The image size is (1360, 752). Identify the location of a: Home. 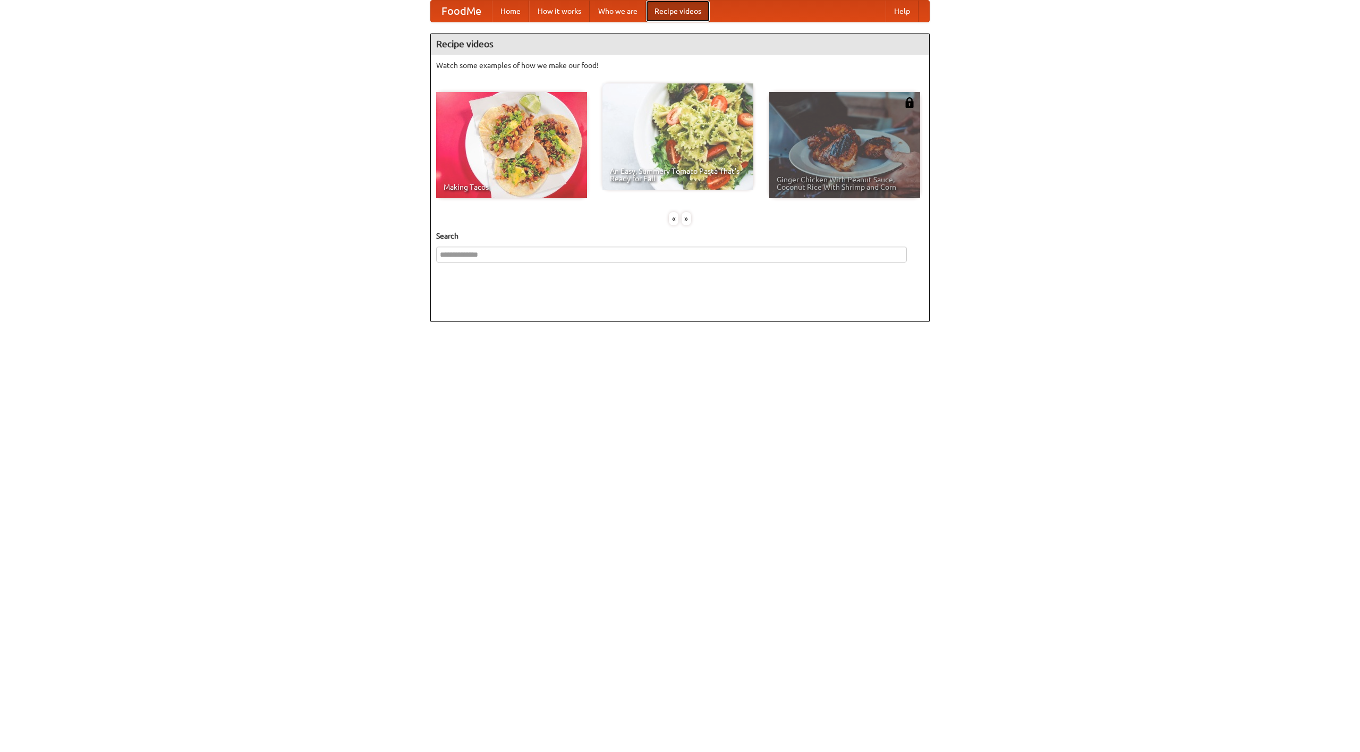
(510, 11).